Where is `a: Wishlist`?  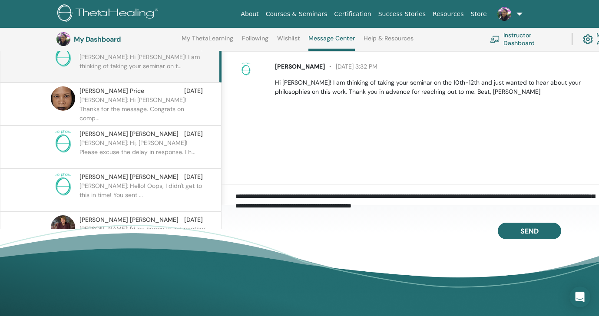
a: Wishlist is located at coordinates (289, 42).